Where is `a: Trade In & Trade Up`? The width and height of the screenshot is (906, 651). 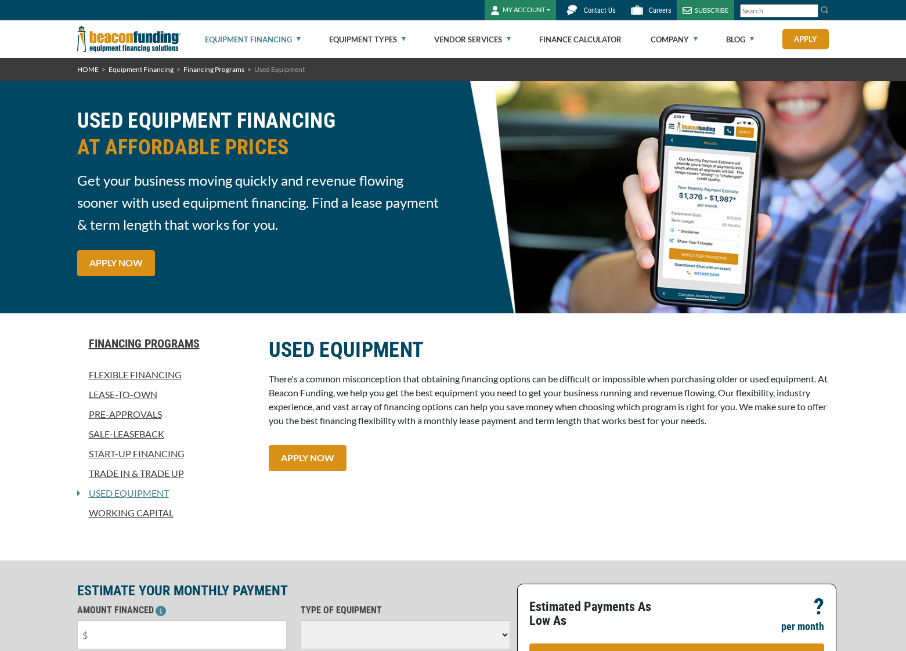 a: Trade In & Trade Up is located at coordinates (166, 473).